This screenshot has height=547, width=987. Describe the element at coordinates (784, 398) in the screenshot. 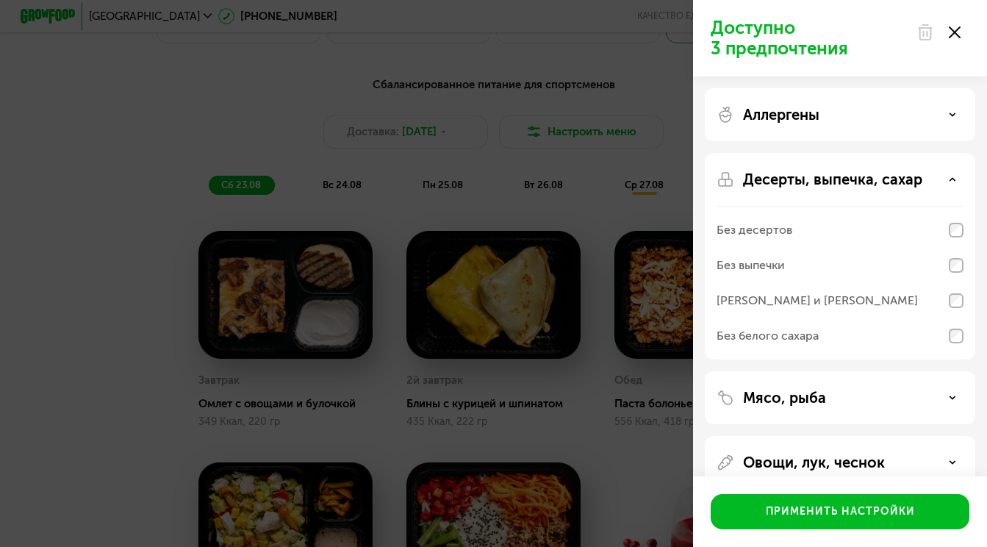

I see `p: Мясо, рыба` at that location.